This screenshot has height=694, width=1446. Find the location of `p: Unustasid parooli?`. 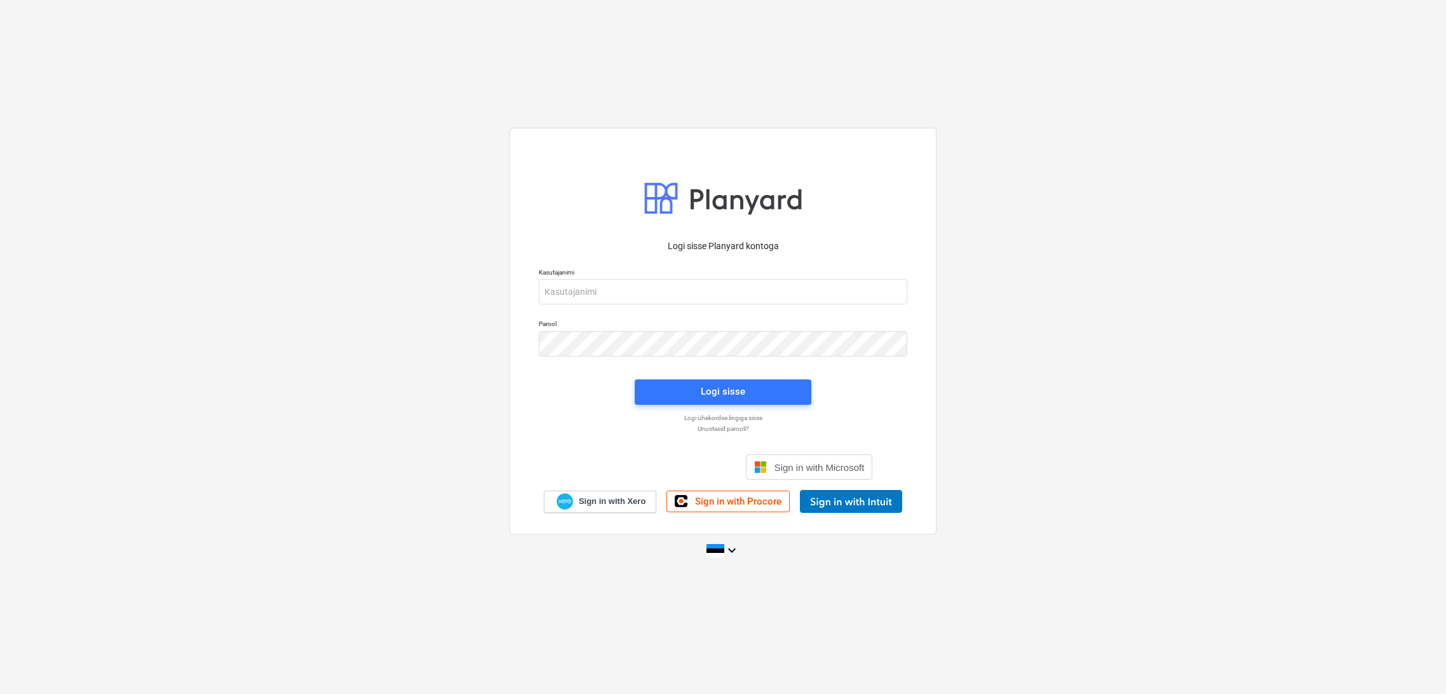

p: Unustasid parooli? is located at coordinates (723, 428).